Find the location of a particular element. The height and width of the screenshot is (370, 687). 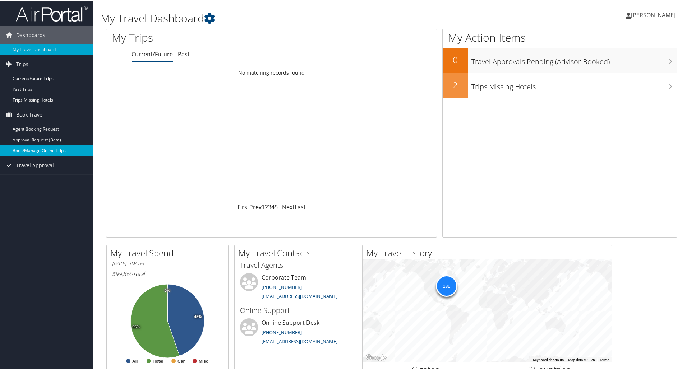

span: Map data ©2025 is located at coordinates (581, 359).